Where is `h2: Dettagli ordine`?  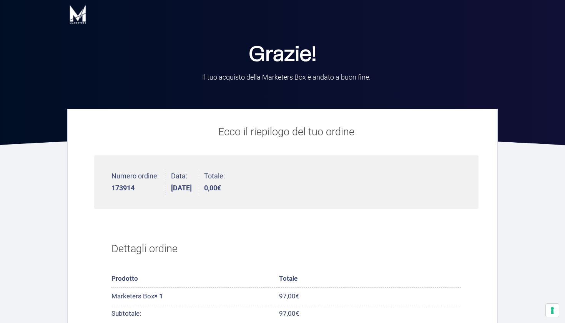 h2: Dettagli ordine is located at coordinates (286, 249).